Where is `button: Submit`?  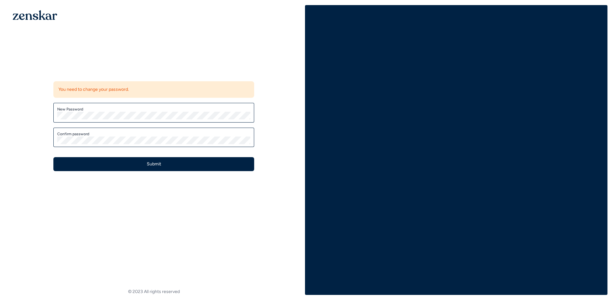
button: Submit is located at coordinates (154, 164).